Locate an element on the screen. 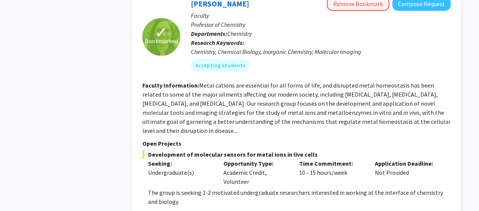 The width and height of the screenshot is (479, 211). span: Bookmarked is located at coordinates (161, 41).